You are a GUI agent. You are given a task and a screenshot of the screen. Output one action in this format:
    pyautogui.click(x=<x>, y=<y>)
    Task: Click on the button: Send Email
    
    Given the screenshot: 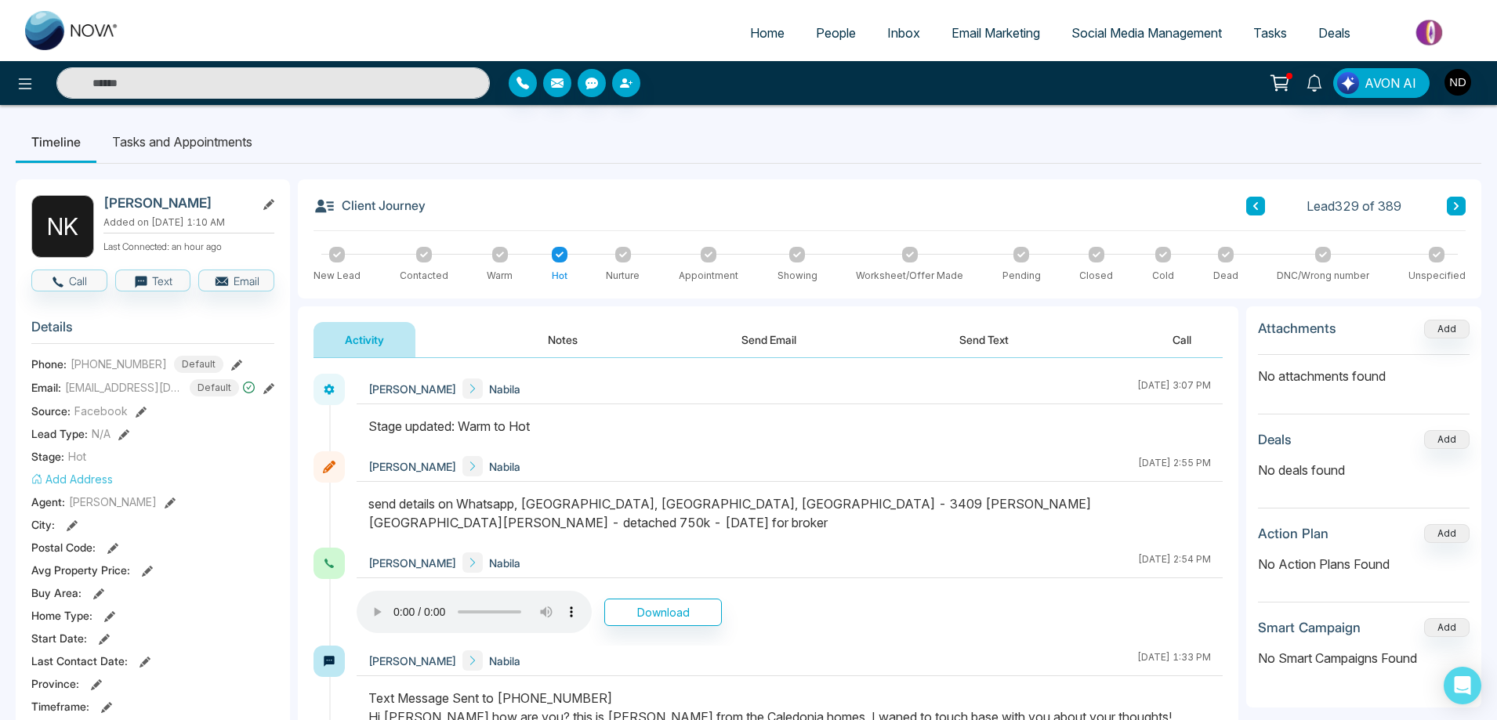 What is the action you would take?
    pyautogui.click(x=769, y=339)
    